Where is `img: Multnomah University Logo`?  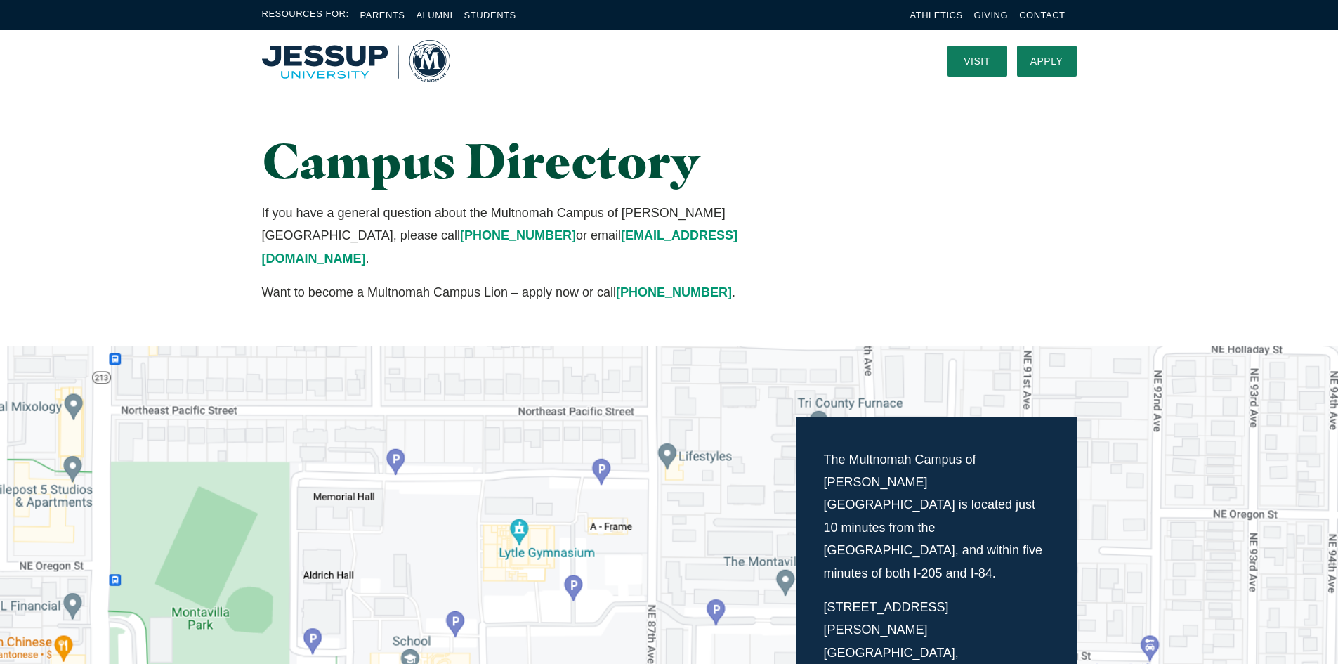
img: Multnomah University Logo is located at coordinates (356, 61).